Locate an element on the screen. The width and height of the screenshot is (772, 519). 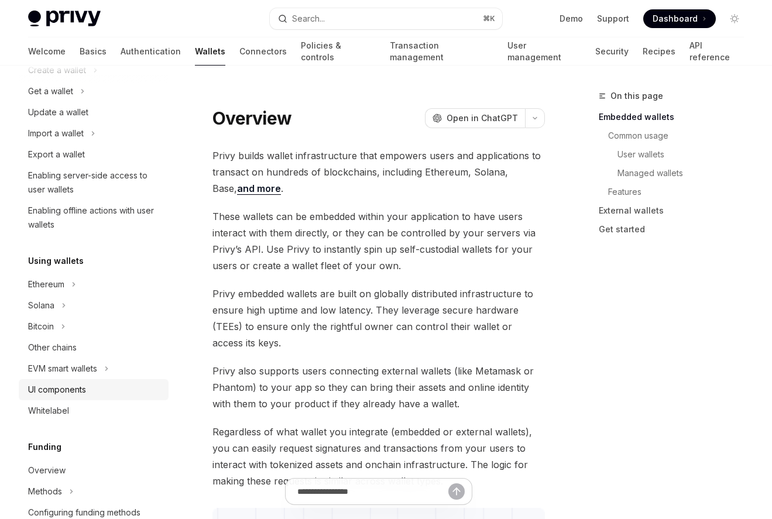
div: Import a wallet is located at coordinates (56, 133).